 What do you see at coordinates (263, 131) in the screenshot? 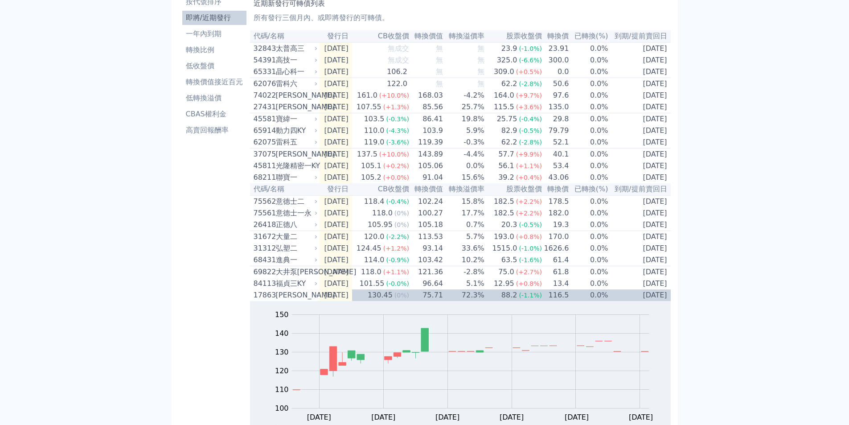
I see `div: 65914` at bounding box center [263, 131].